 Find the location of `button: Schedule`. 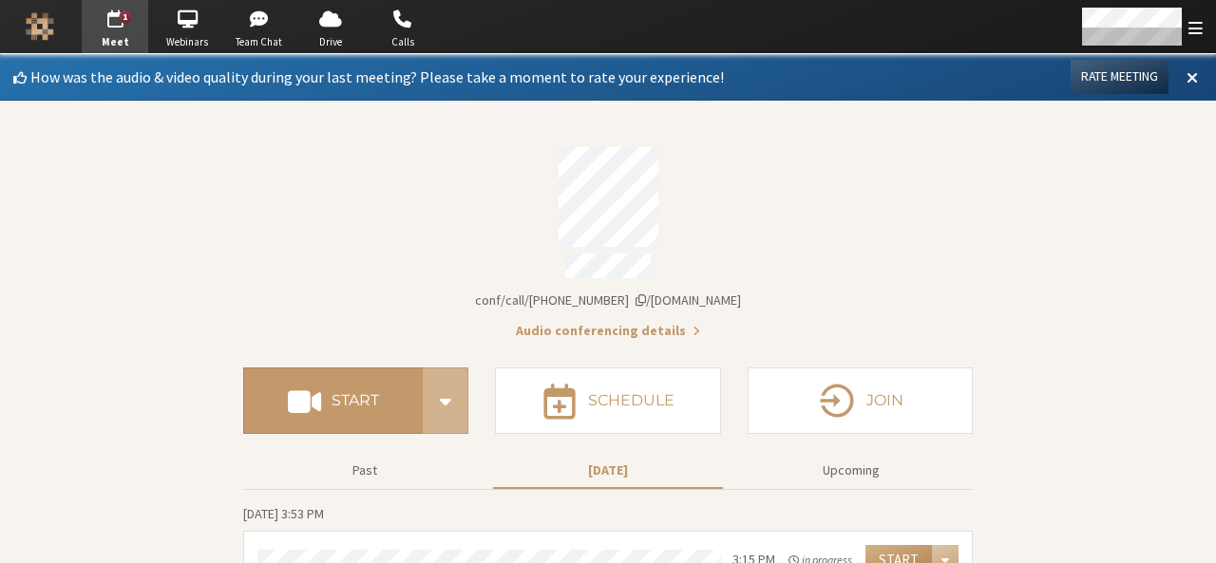

button: Schedule is located at coordinates (607, 401).